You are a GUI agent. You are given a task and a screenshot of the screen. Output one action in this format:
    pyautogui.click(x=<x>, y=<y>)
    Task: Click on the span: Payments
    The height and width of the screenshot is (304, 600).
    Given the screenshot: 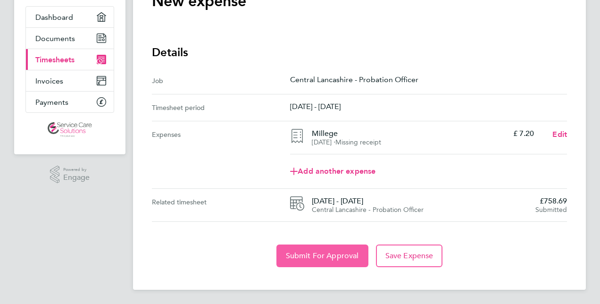 What is the action you would take?
    pyautogui.click(x=52, y=102)
    